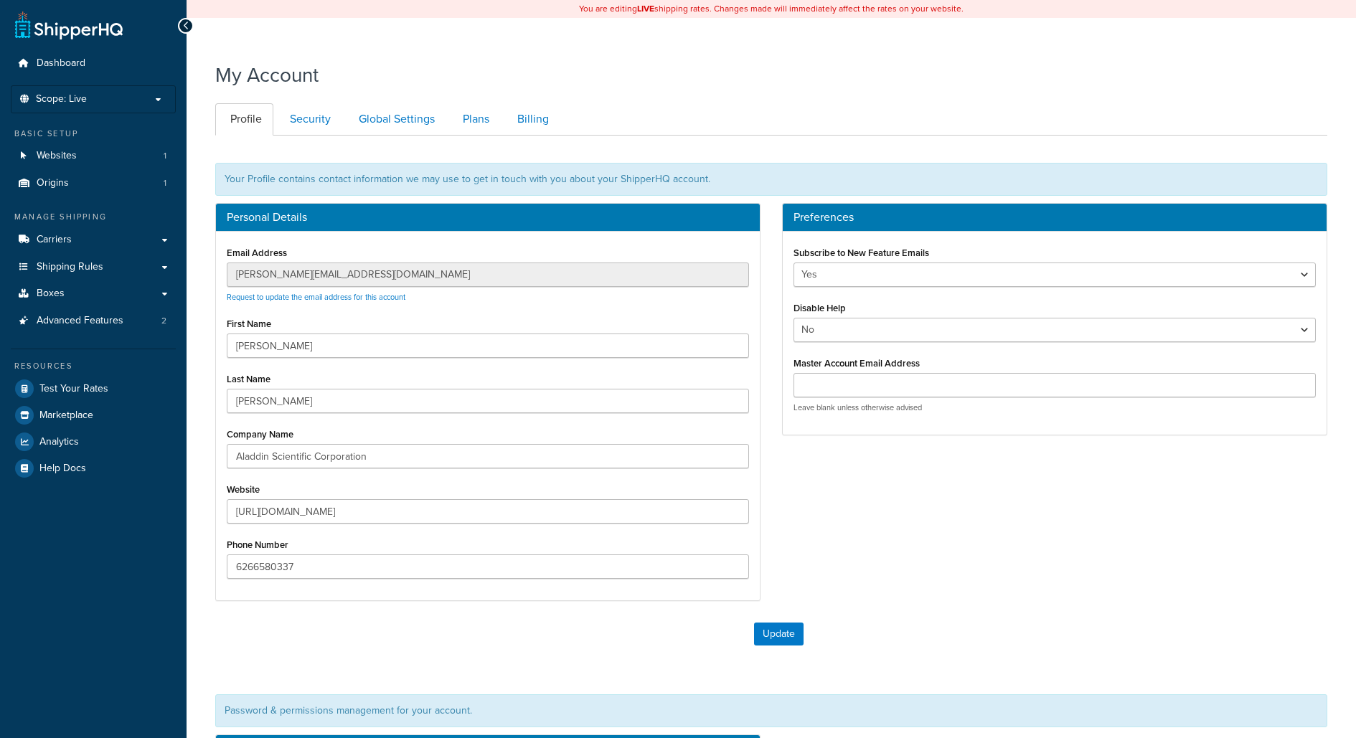  Describe the element at coordinates (771, 711) in the screenshot. I see `div: Password & permissions management for your account.` at that location.